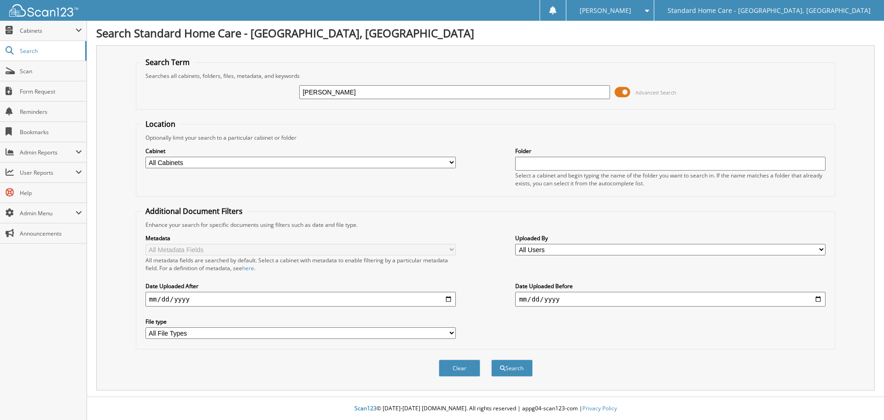 The width and height of the screenshot is (884, 420). What do you see at coordinates (44, 10) in the screenshot?
I see `img: scan123-logo-white.svg` at bounding box center [44, 10].